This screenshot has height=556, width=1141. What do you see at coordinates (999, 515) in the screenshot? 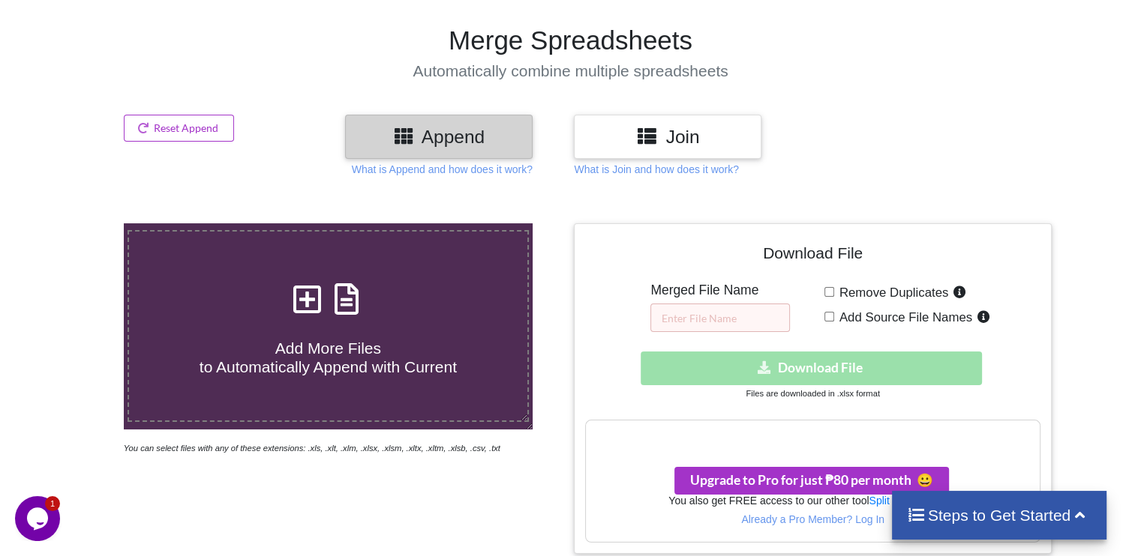
I see `h4: Steps to Get Started` at bounding box center [999, 515].